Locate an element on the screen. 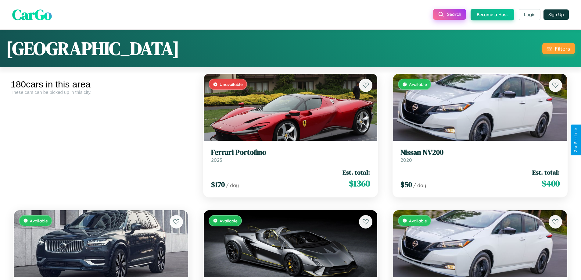 The height and width of the screenshot is (280, 581). span: Search is located at coordinates (454, 14).